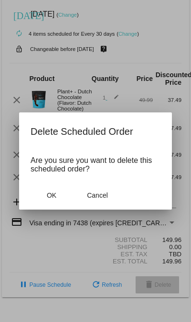 The width and height of the screenshot is (191, 322). Describe the element at coordinates (97, 195) in the screenshot. I see `span: Cancel` at that location.